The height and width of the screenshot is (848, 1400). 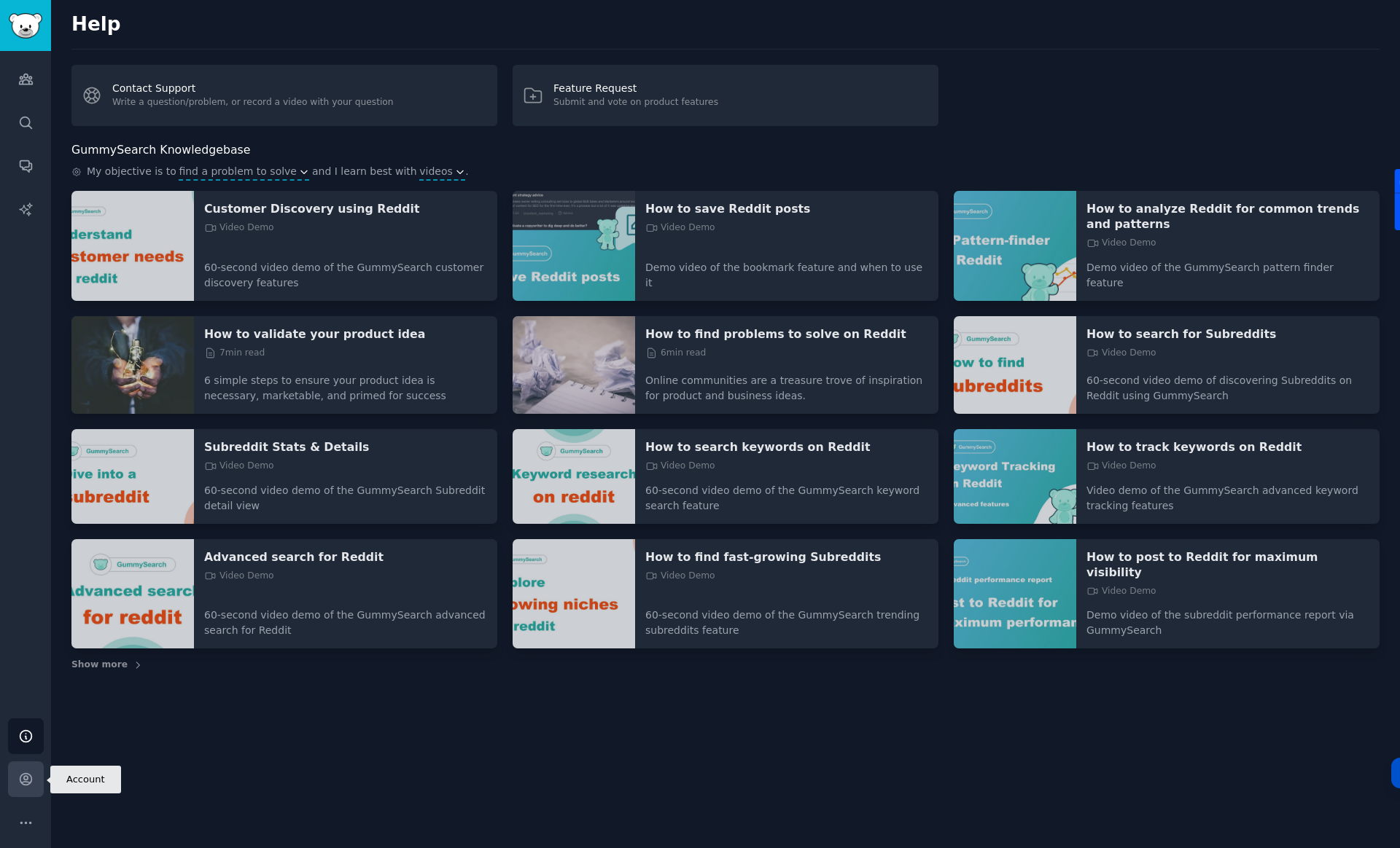 What do you see at coordinates (234, 354) in the screenshot?
I see `span: 7 min read` at bounding box center [234, 354].